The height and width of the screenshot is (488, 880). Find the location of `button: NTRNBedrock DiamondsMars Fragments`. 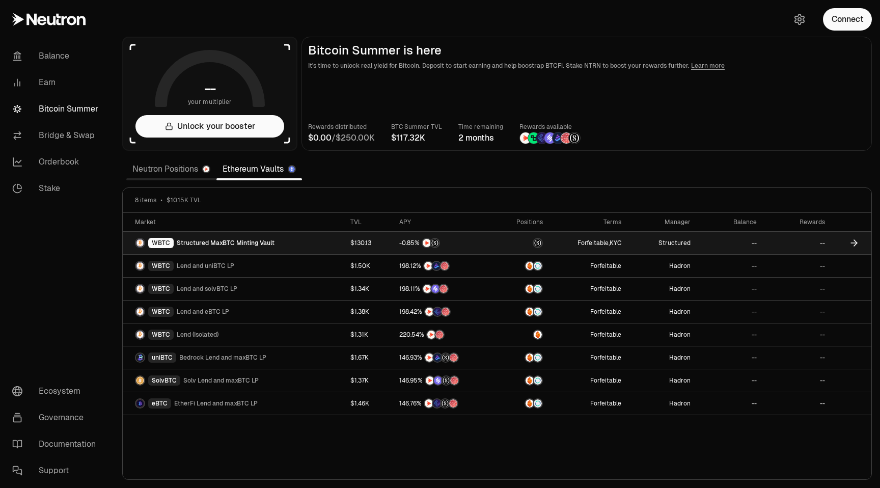

button: NTRNBedrock DiamondsMars Fragments is located at coordinates (444, 266).